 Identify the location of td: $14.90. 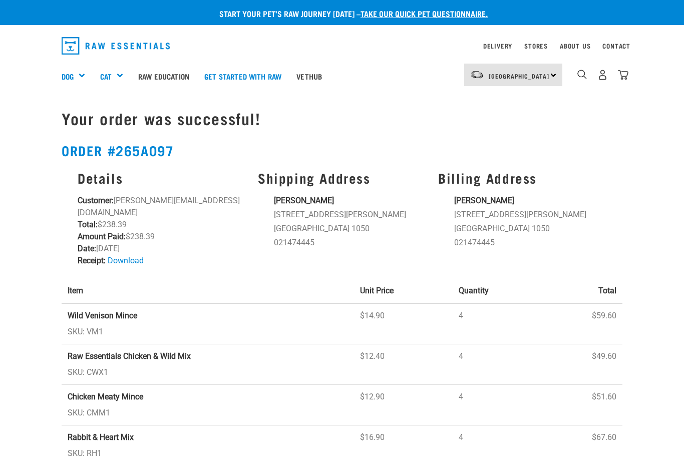
(403, 324).